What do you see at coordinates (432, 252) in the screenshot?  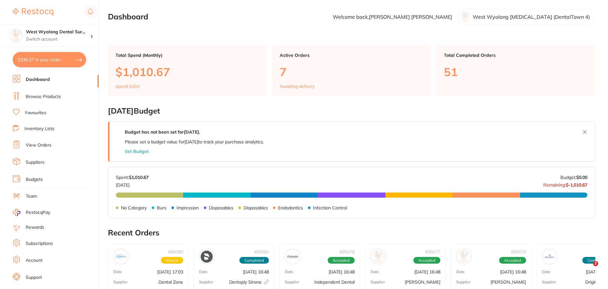 I see `p: # 95677` at bounding box center [432, 252].